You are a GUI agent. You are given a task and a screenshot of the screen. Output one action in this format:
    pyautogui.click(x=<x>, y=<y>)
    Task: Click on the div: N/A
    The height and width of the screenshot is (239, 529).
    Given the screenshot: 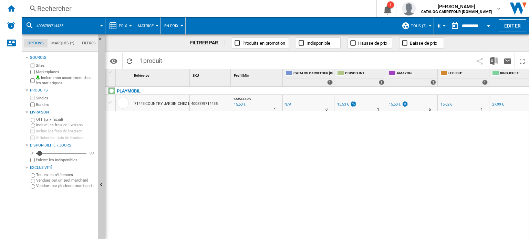 What is the action you would take?
    pyautogui.click(x=288, y=105)
    